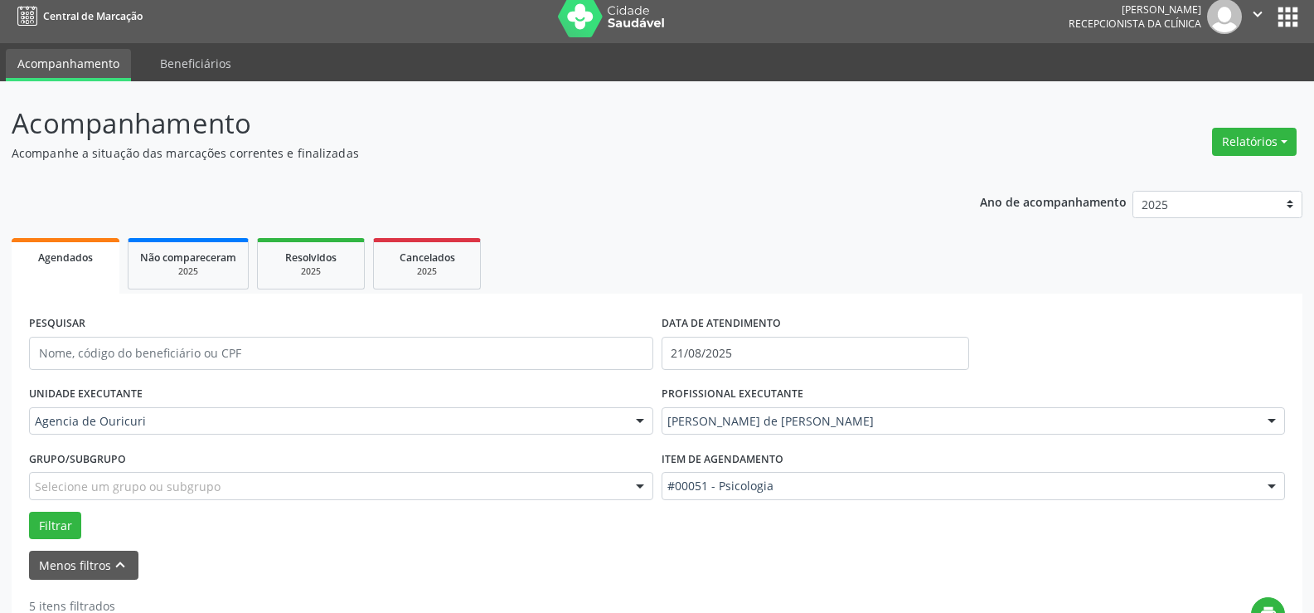 The image size is (1314, 613). Describe the element at coordinates (1053, 201) in the screenshot. I see `p: Ano de acompanhamento` at that location.